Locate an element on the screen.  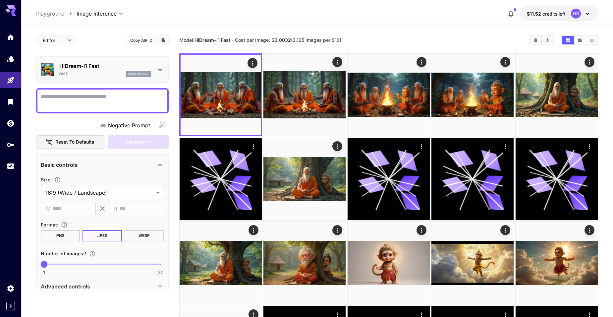
span: H is located at coordinates (115, 209).